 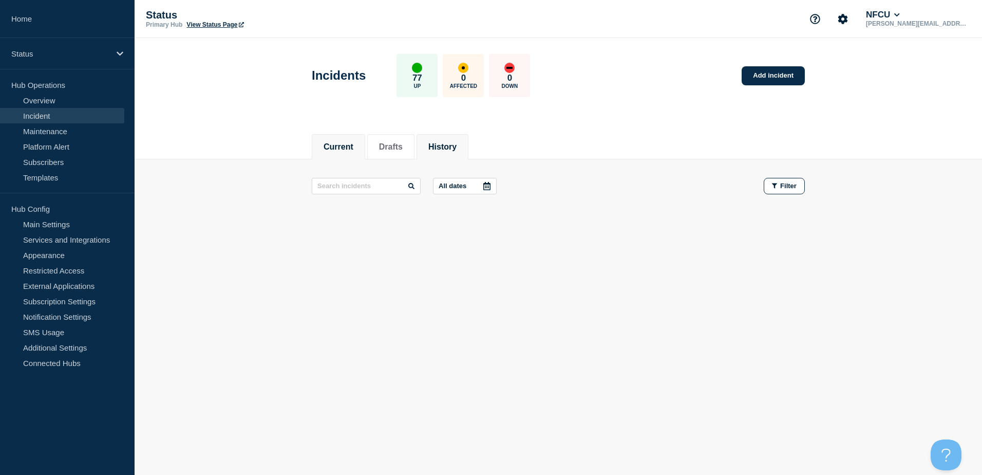 I want to click on p: Down, so click(x=510, y=86).